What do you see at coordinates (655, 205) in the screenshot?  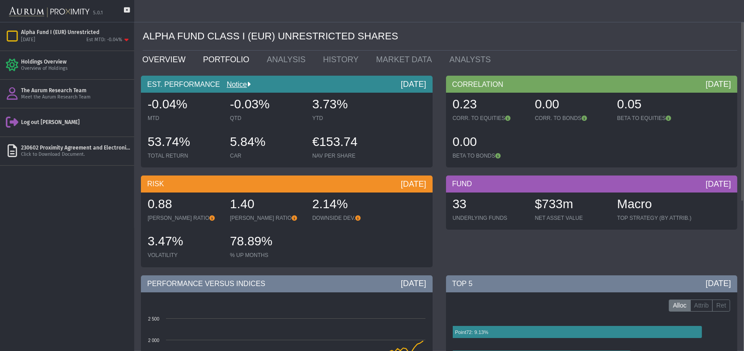 I see `div: Macro` at bounding box center [655, 205].